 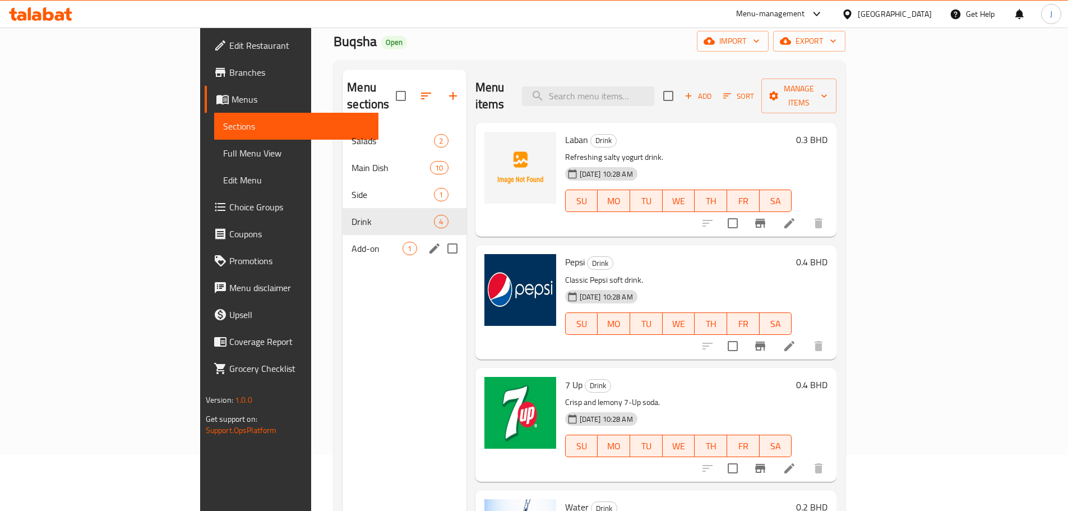 What do you see at coordinates (809, 41) in the screenshot?
I see `span: export` at bounding box center [809, 41].